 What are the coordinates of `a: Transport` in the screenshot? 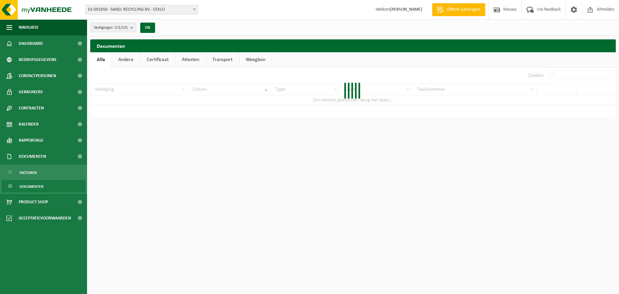 It's located at (223, 60).